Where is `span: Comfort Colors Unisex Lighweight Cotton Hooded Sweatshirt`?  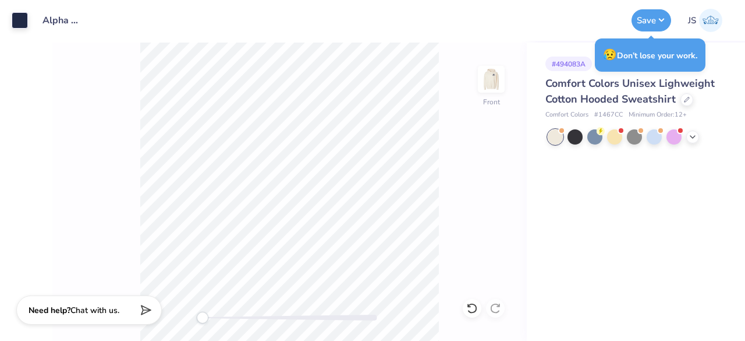 span: Comfort Colors Unisex Lighweight Cotton Hooded Sweatshirt is located at coordinates (630, 91).